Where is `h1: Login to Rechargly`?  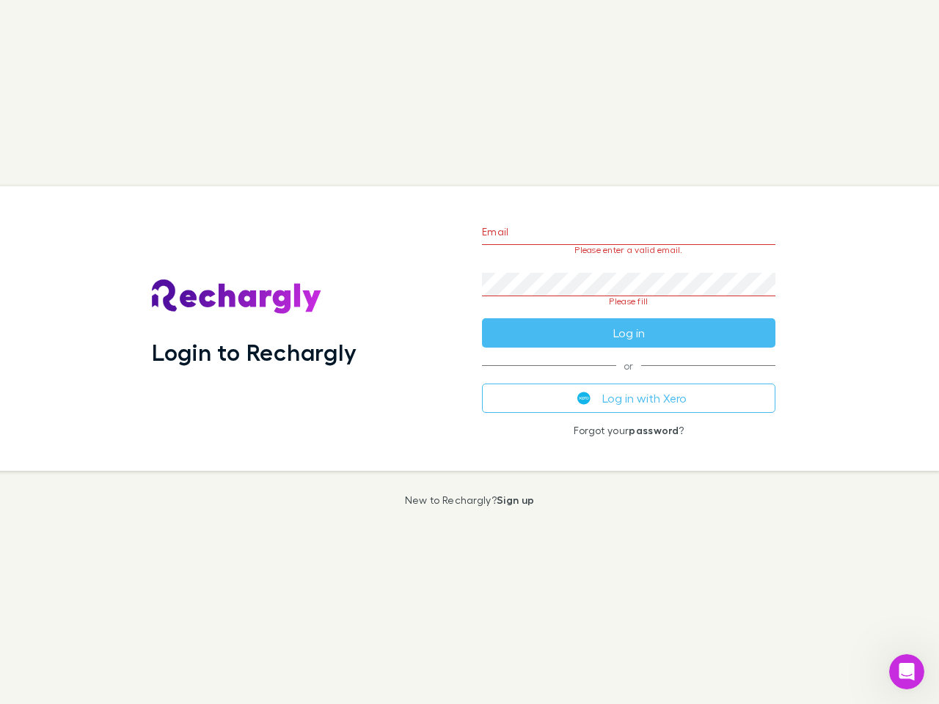 h1: Login to Rechargly is located at coordinates (254, 352).